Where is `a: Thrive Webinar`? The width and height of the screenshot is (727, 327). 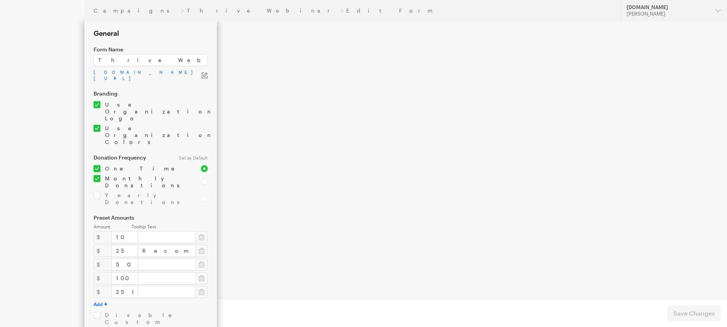 a: Thrive Webinar is located at coordinates (262, 11).